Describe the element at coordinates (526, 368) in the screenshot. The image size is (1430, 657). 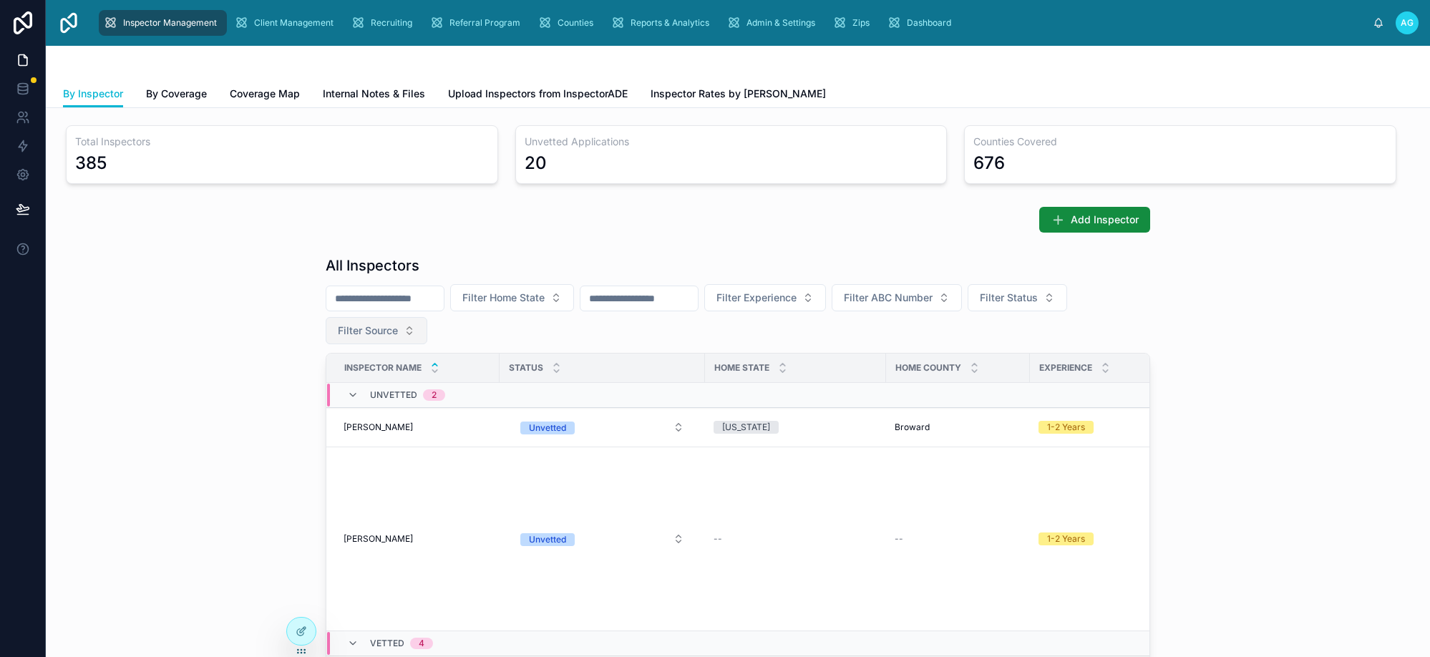
I see `span: Status` at that location.